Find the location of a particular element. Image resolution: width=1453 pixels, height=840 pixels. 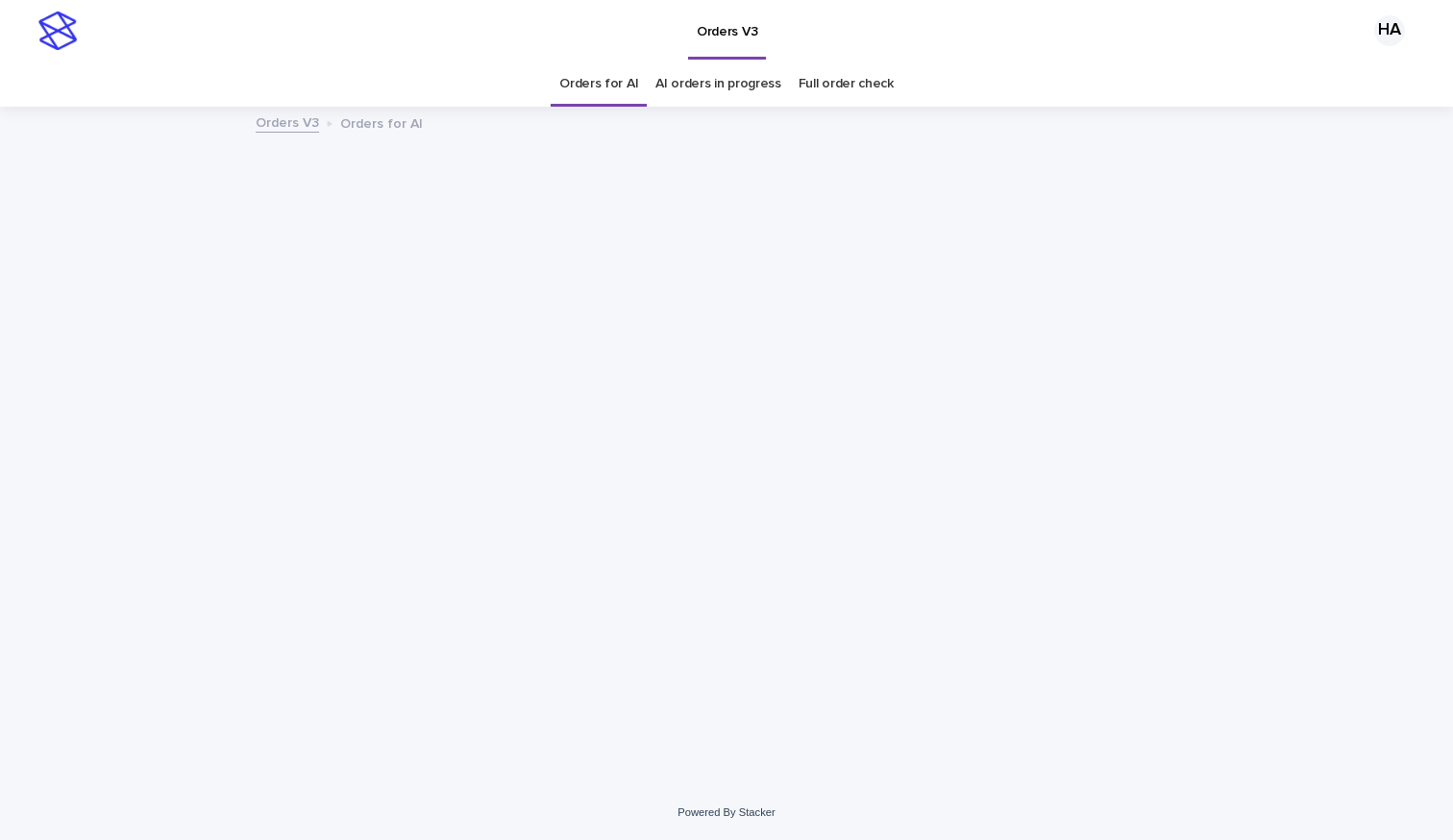

a: Orders for AI is located at coordinates (598, 83).